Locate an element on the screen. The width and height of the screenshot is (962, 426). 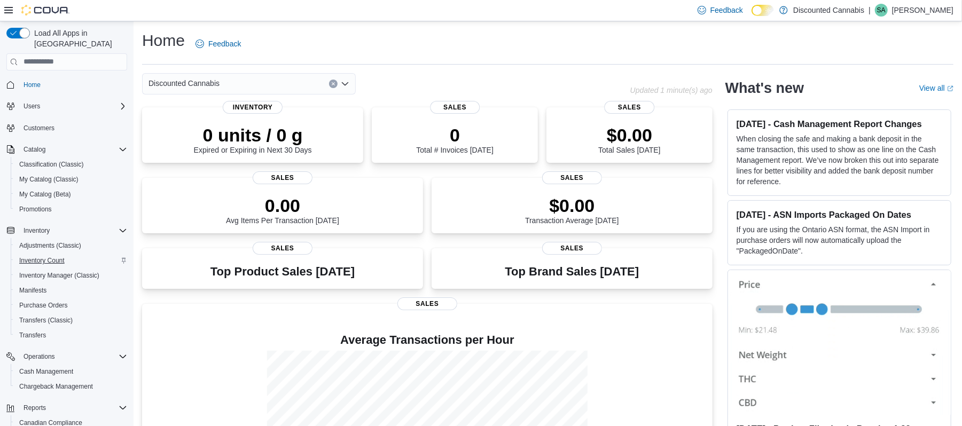
span: SA is located at coordinates (882, 10).